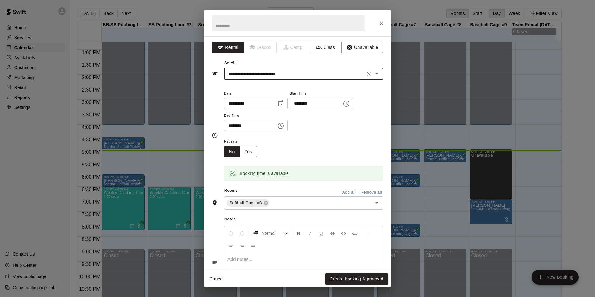 Image resolution: width=595 pixels, height=297 pixels. Describe the element at coordinates (310, 233) in the screenshot. I see `button: Format Italics` at that location.